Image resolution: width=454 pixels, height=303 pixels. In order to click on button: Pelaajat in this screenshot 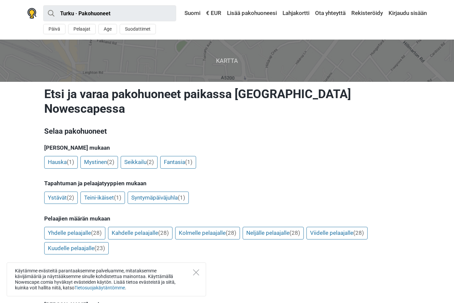, I will do `click(82, 29)`.